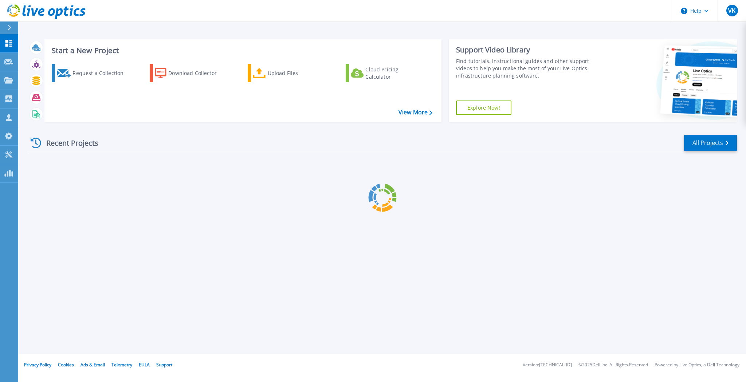 The image size is (746, 382). Describe the element at coordinates (122, 364) in the screenshot. I see `a: Telemetry` at that location.